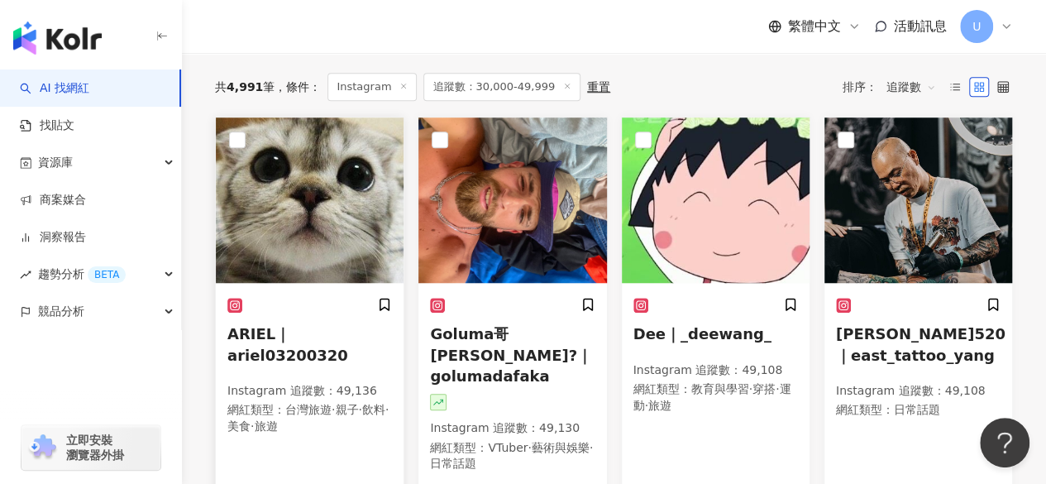 The image size is (1046, 484). Describe the element at coordinates (42, 447) in the screenshot. I see `img: chrome extension` at that location.